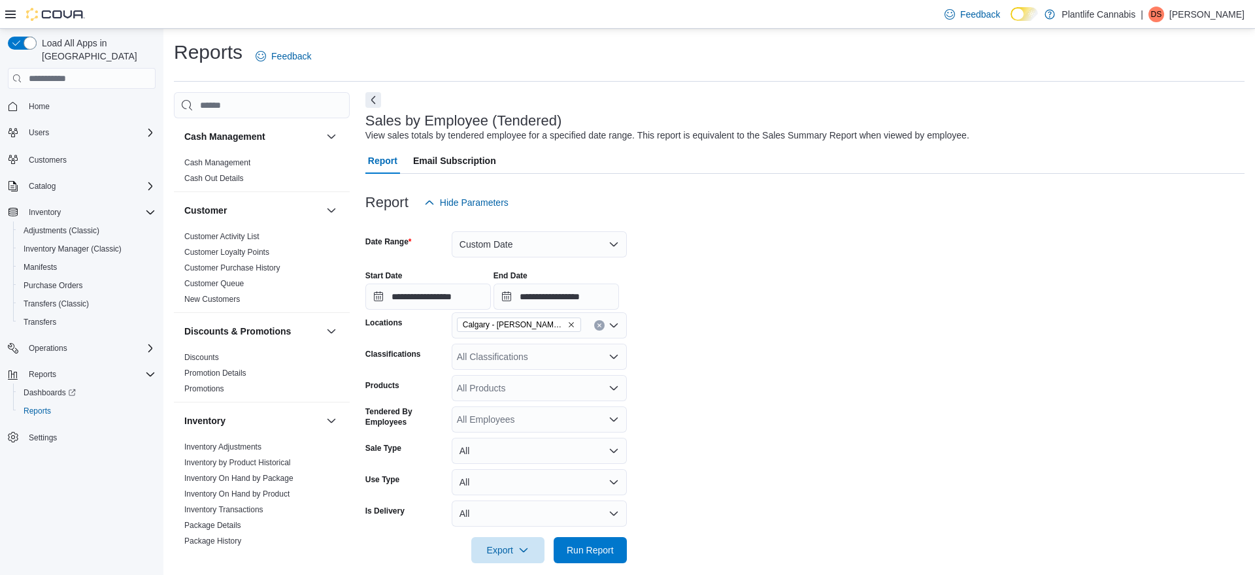 This screenshot has width=1255, height=575. Describe the element at coordinates (82, 106) in the screenshot. I see `button: Home` at that location.